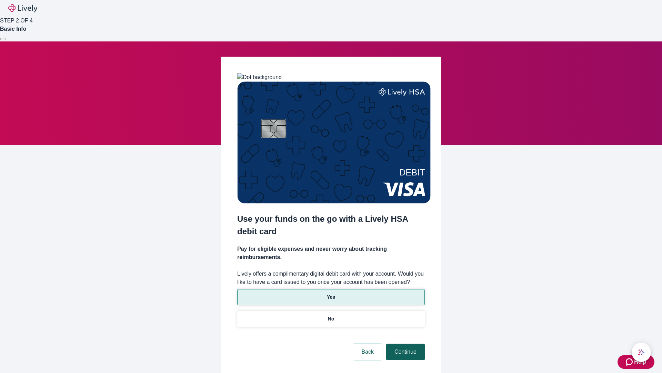 This screenshot has height=373, width=662. What do you see at coordinates (368, 352) in the screenshot?
I see `button: Back` at bounding box center [368, 352].